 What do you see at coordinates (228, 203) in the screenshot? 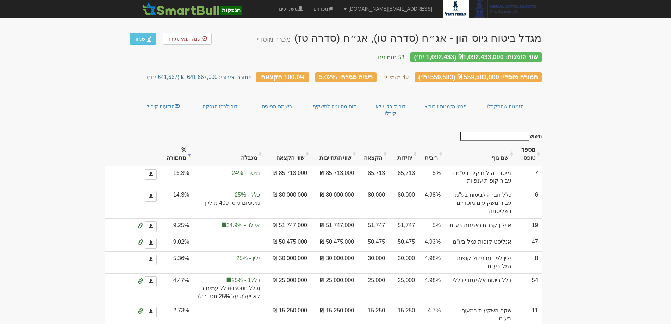
I see `span: מינימום גיוס: 400 מיליון` at bounding box center [228, 203].